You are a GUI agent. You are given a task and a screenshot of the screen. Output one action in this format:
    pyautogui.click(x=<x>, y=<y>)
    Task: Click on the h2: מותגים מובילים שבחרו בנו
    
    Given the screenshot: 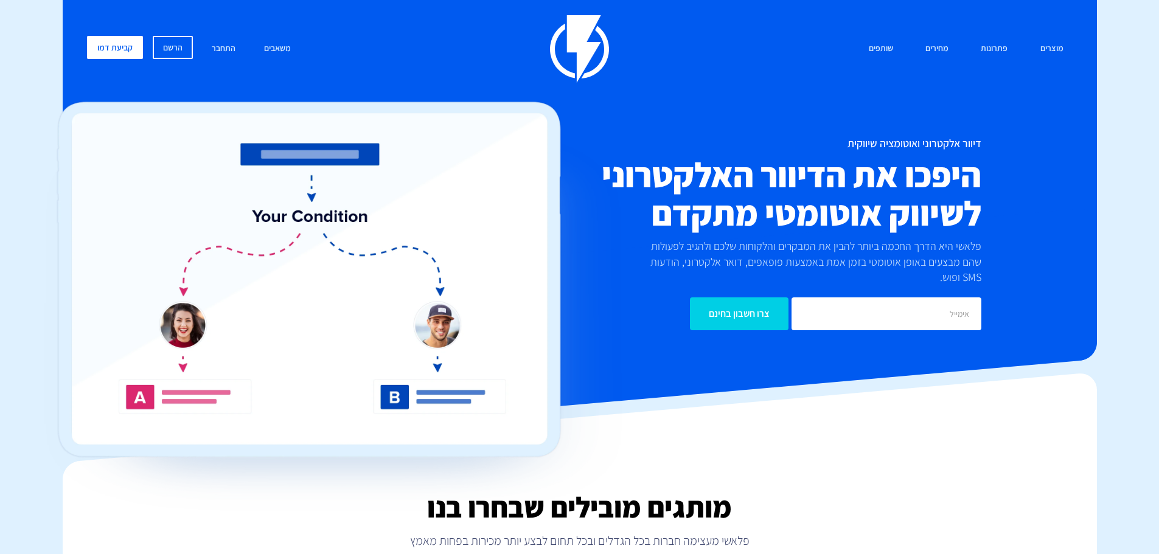 What is the action you would take?
    pyautogui.click(x=580, y=508)
    